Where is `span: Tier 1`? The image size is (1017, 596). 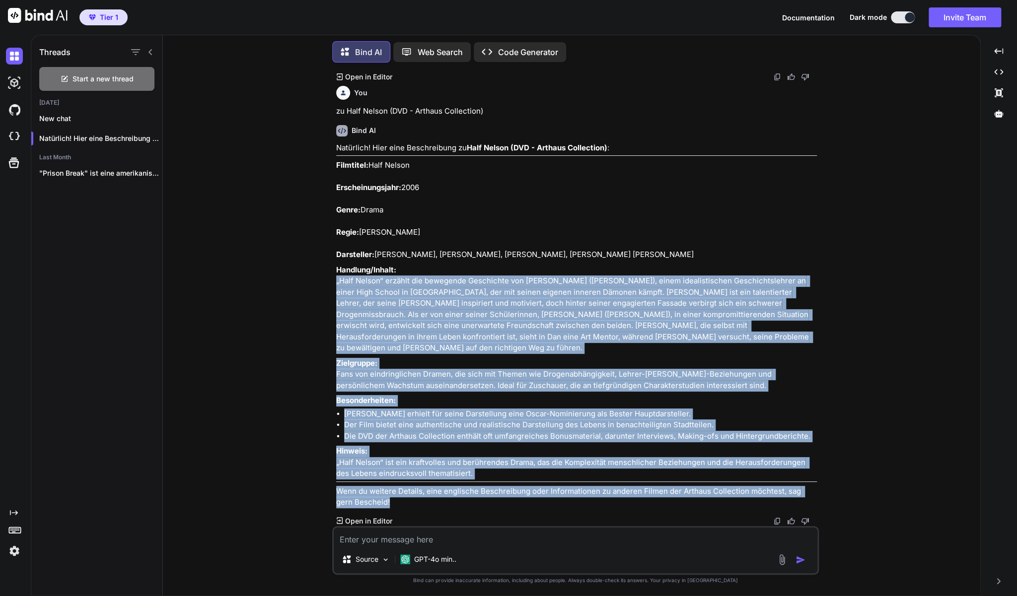
span: Tier 1 is located at coordinates (109, 17).